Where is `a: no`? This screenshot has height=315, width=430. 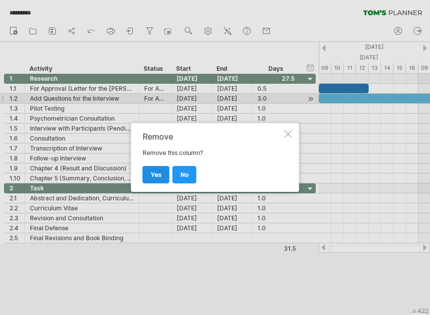 a: no is located at coordinates (185, 175).